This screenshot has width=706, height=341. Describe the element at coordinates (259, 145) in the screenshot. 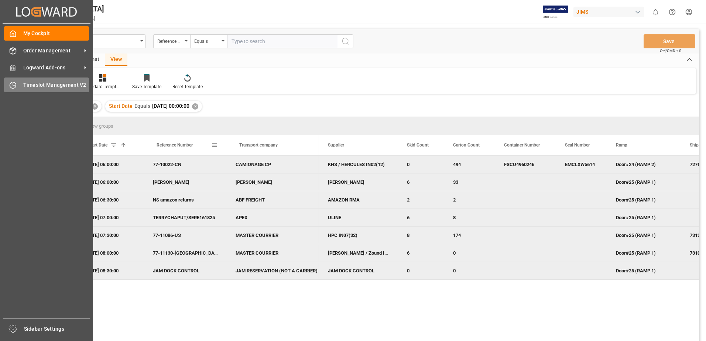

I see `span: Transport company` at that location.